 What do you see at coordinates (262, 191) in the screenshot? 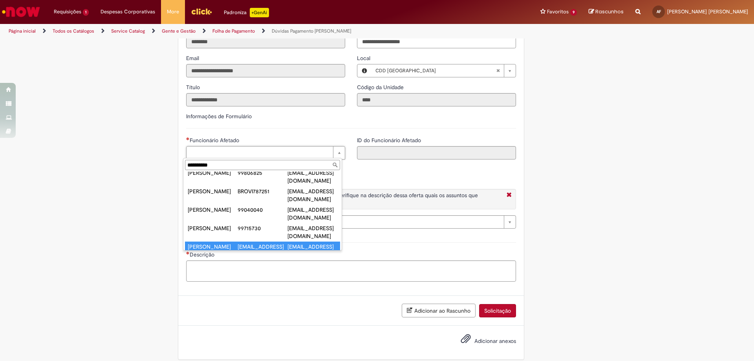
I see `div: BROVI787251` at bounding box center [262, 191].